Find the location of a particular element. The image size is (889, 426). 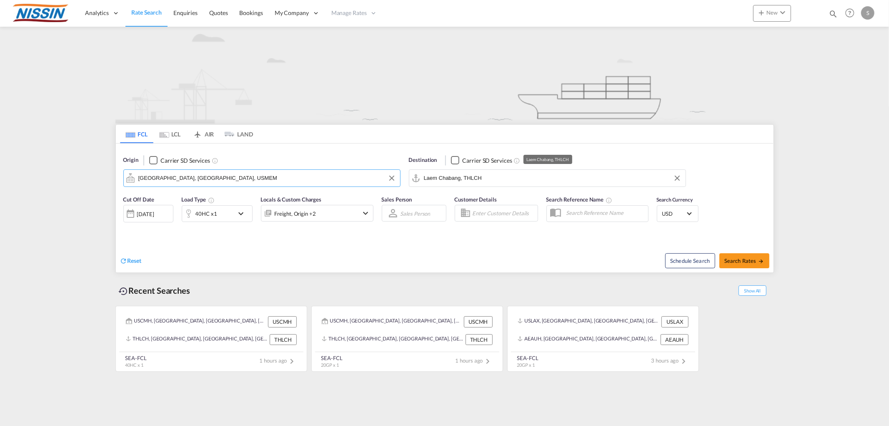

span: Locals & Custom Charges is located at coordinates (291, 199).